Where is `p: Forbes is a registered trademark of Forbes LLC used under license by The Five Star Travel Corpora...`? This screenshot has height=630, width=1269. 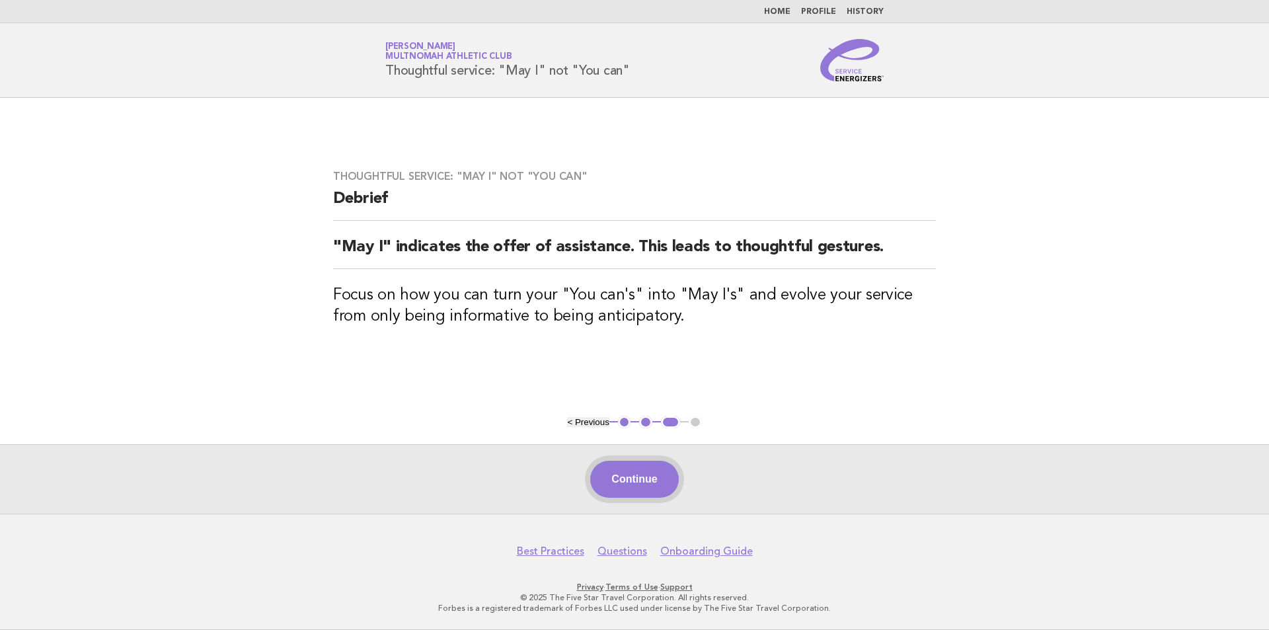
p: Forbes is a registered trademark of Forbes LLC used under license by The Five Star Travel Corpora... is located at coordinates (635, 608).